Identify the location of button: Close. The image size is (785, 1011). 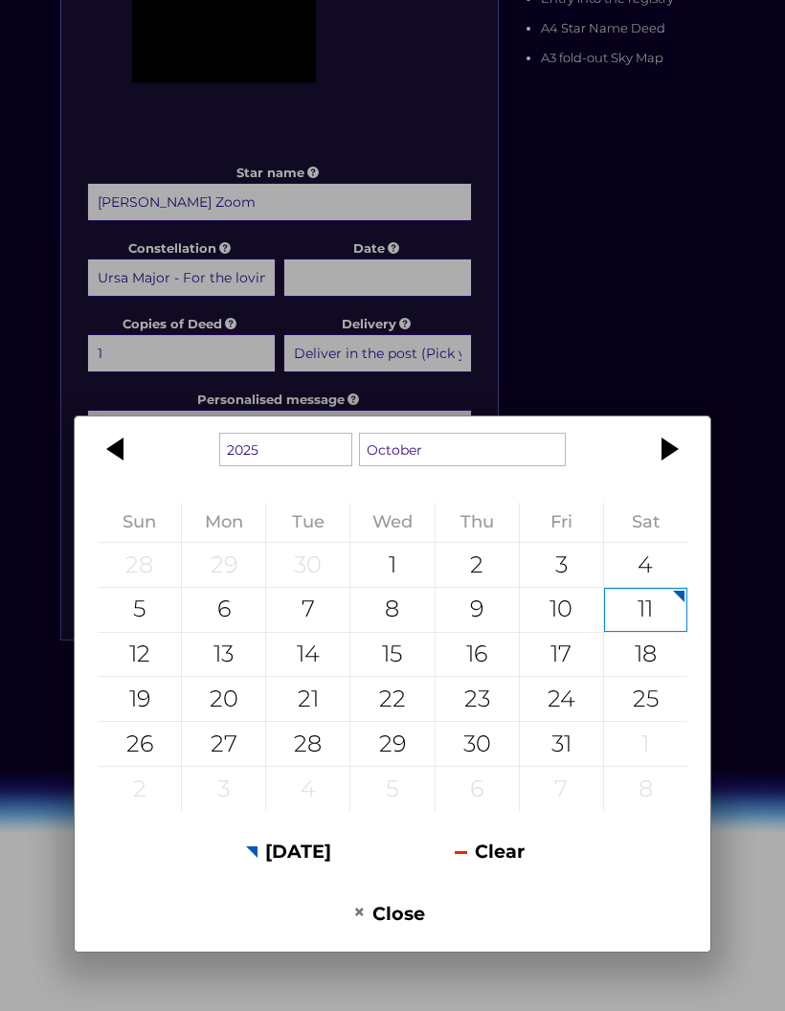
(389, 912).